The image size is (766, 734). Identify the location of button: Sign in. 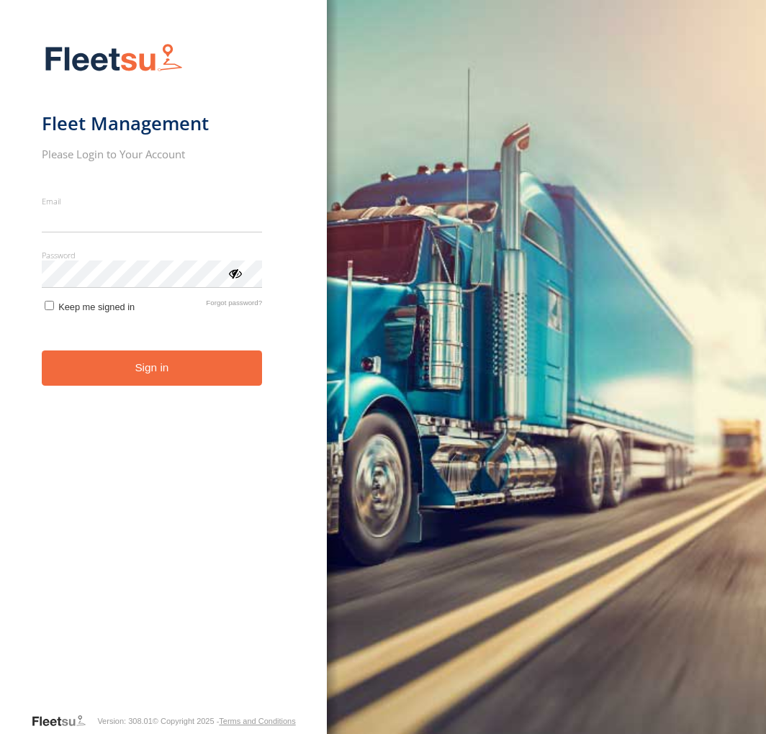
(152, 368).